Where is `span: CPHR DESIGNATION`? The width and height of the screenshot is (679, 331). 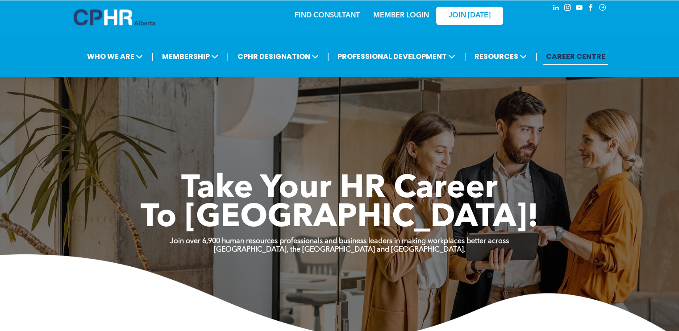 span: CPHR DESIGNATION is located at coordinates (278, 56).